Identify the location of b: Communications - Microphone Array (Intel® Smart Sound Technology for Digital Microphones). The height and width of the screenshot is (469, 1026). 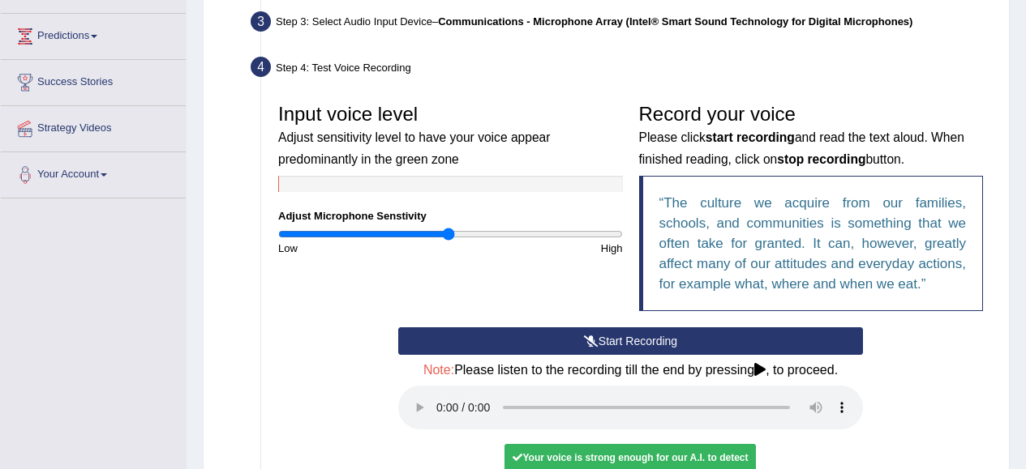
(675, 21).